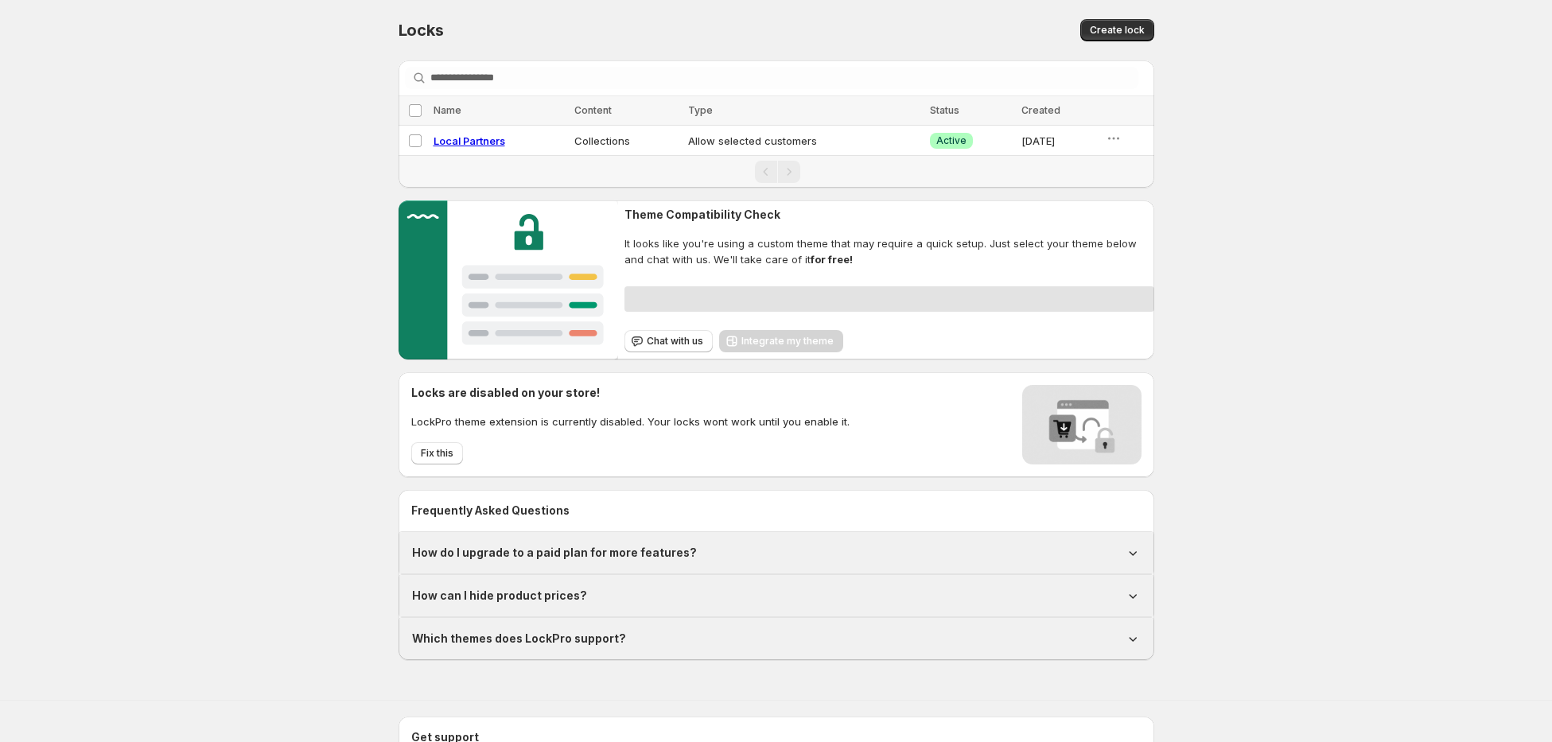 The image size is (1552, 742). I want to click on button: Create lock, so click(1117, 30).